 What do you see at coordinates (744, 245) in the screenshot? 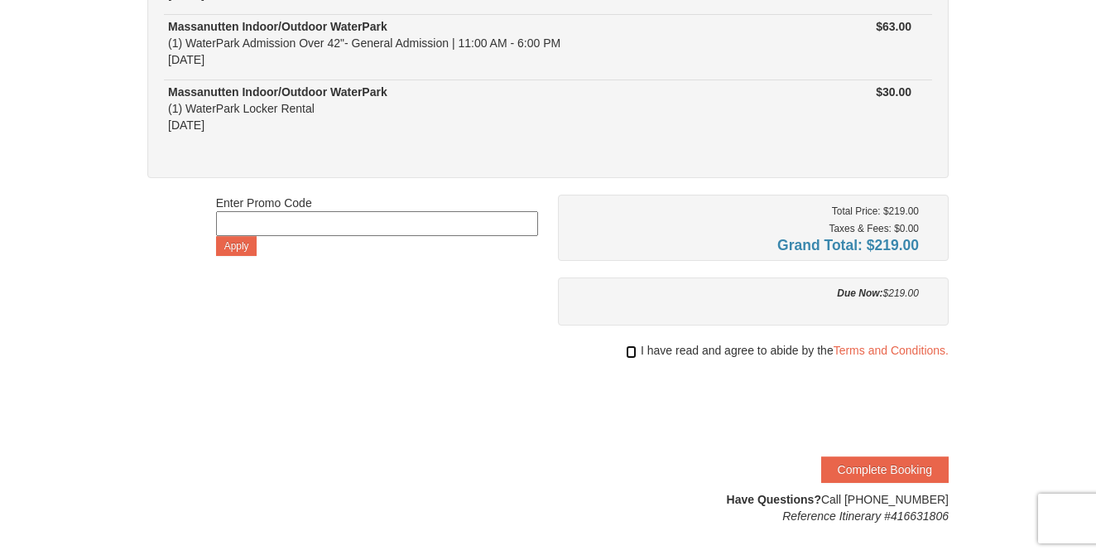
I see `h4: Grand Total: $219.00` at bounding box center [744, 245].